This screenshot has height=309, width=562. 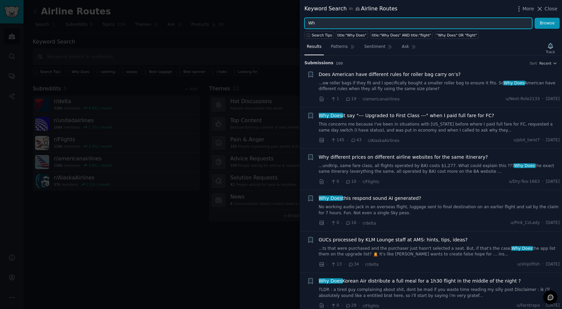 I want to click on button: Close, so click(x=547, y=9).